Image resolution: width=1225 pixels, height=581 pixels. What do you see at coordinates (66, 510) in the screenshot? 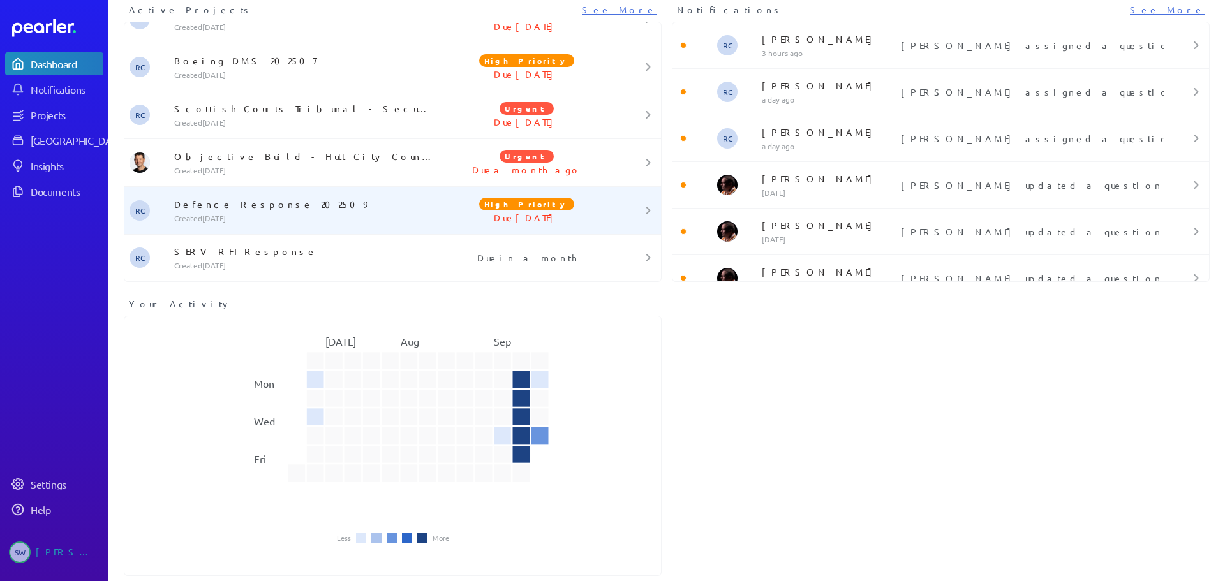
I see `div: Help` at bounding box center [66, 510].